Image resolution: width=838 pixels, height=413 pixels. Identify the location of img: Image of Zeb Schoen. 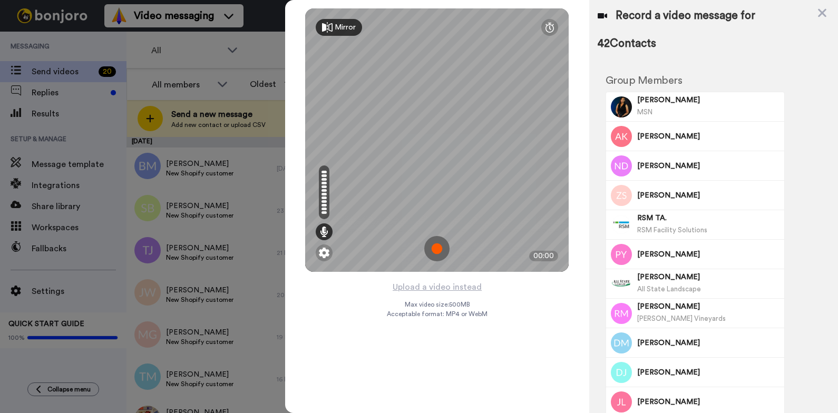
(622, 196).